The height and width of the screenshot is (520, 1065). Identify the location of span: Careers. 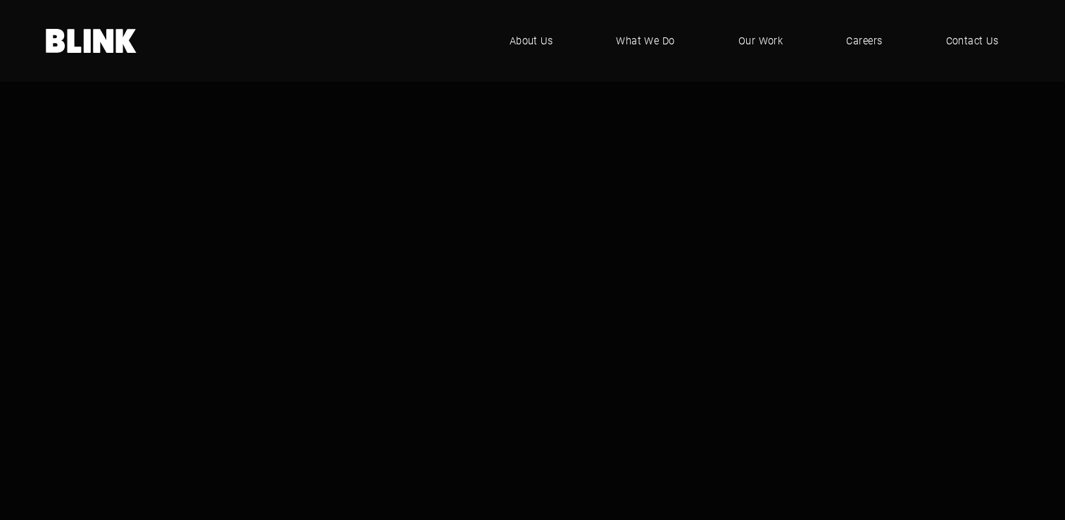
(864, 41).